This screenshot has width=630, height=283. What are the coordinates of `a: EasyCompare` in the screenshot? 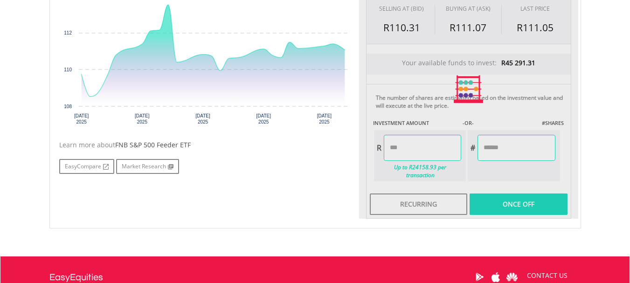 It's located at (87, 167).